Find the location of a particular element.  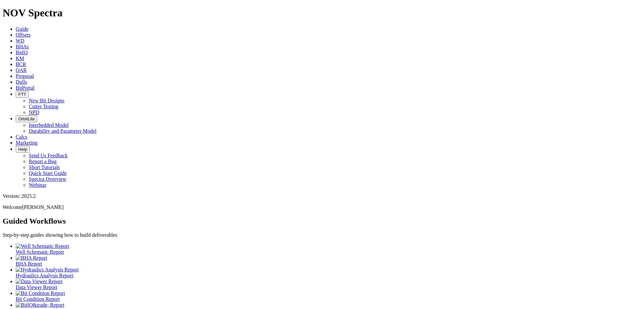

span: Data Viewer Report is located at coordinates (37, 287).